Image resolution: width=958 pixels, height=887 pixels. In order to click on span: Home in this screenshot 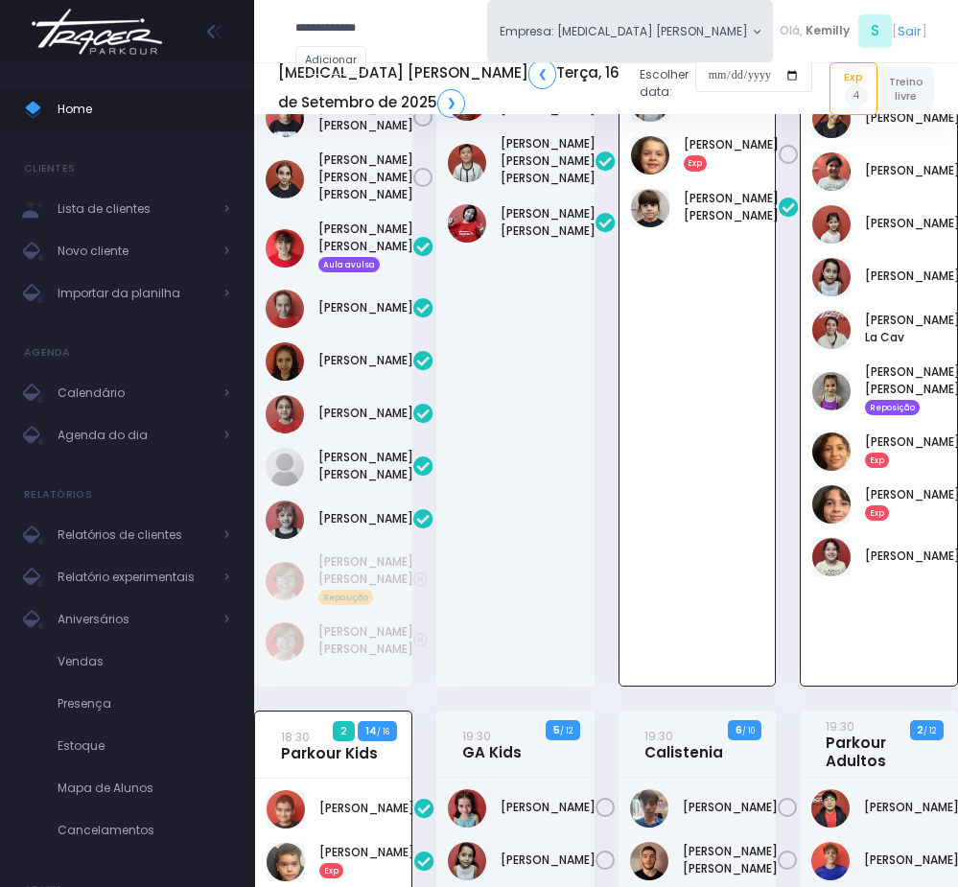, I will do `click(144, 109)`.